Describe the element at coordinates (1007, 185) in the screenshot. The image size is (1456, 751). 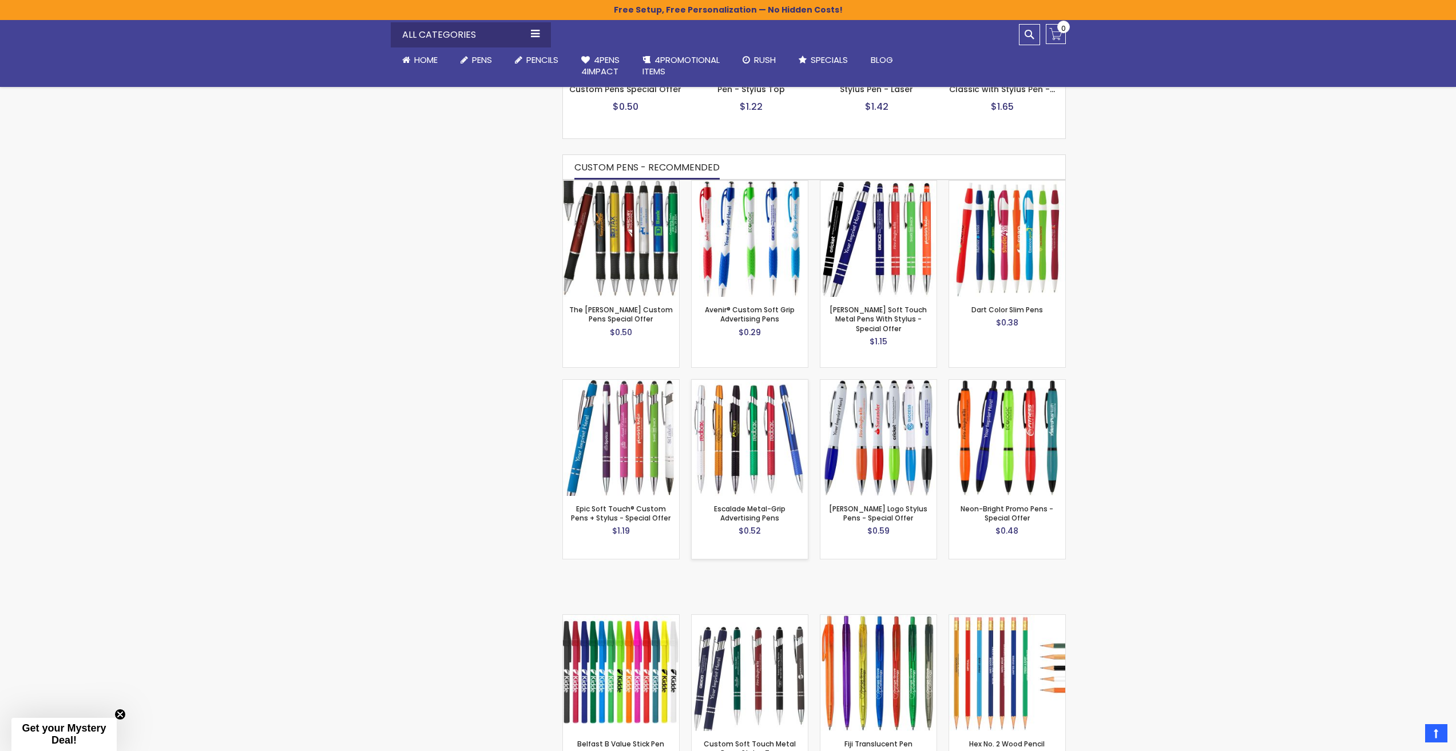
I see `a: Dart Color slim Pens` at that location.